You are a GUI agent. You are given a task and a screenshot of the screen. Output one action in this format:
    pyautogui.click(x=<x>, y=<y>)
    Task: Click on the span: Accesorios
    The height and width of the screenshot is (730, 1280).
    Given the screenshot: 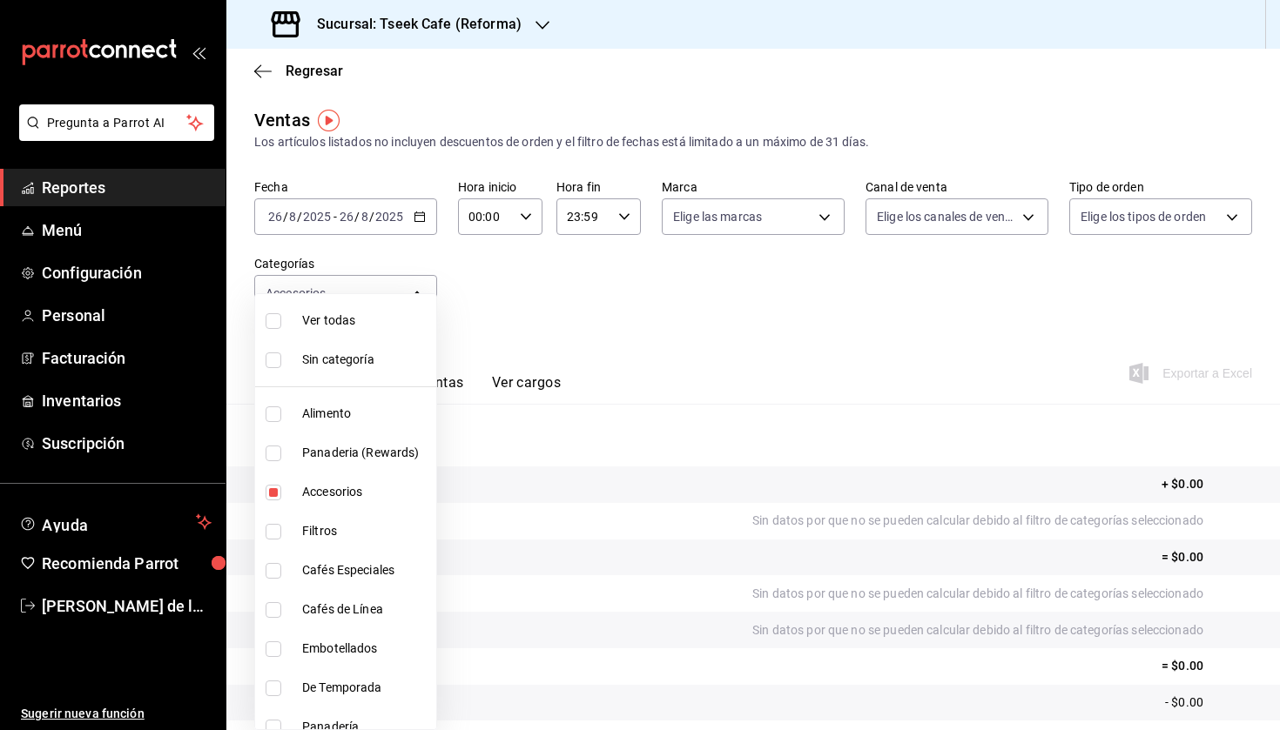 What is the action you would take?
    pyautogui.click(x=366, y=492)
    